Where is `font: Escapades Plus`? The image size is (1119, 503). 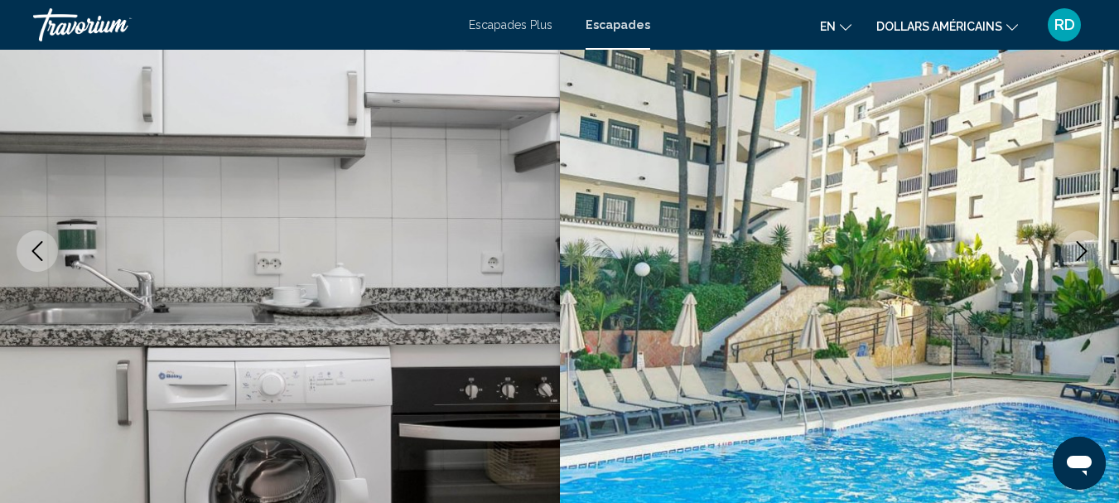
font: Escapades Plus is located at coordinates (510, 25).